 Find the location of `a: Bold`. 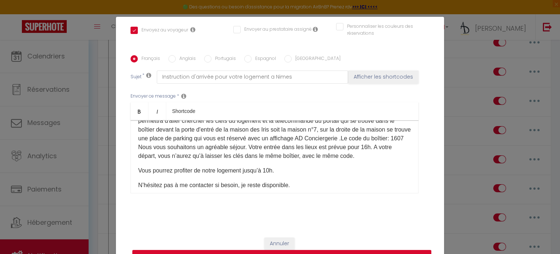

a: Bold is located at coordinates (139, 111).